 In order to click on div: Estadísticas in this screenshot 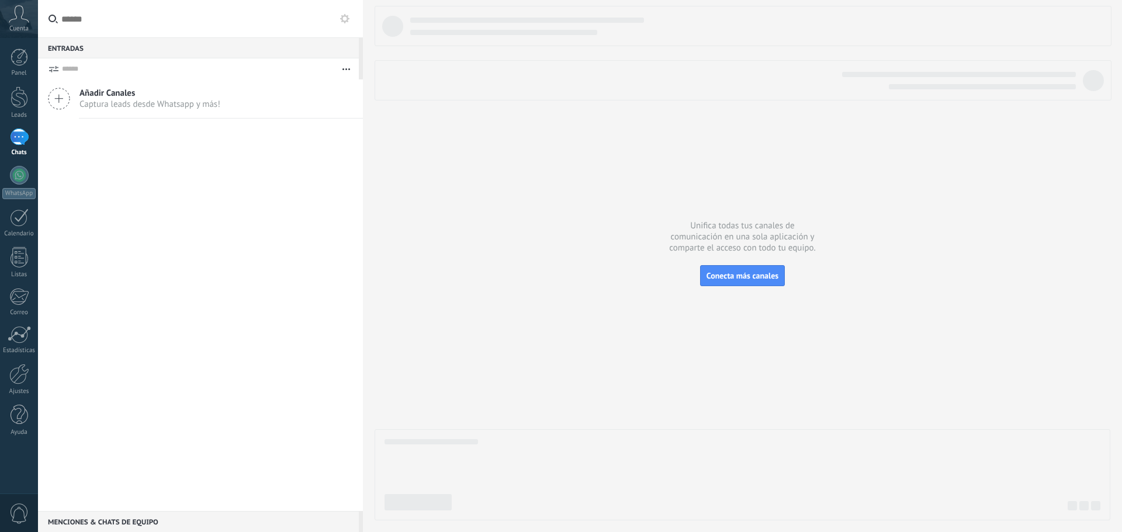, I will do `click(19, 351)`.